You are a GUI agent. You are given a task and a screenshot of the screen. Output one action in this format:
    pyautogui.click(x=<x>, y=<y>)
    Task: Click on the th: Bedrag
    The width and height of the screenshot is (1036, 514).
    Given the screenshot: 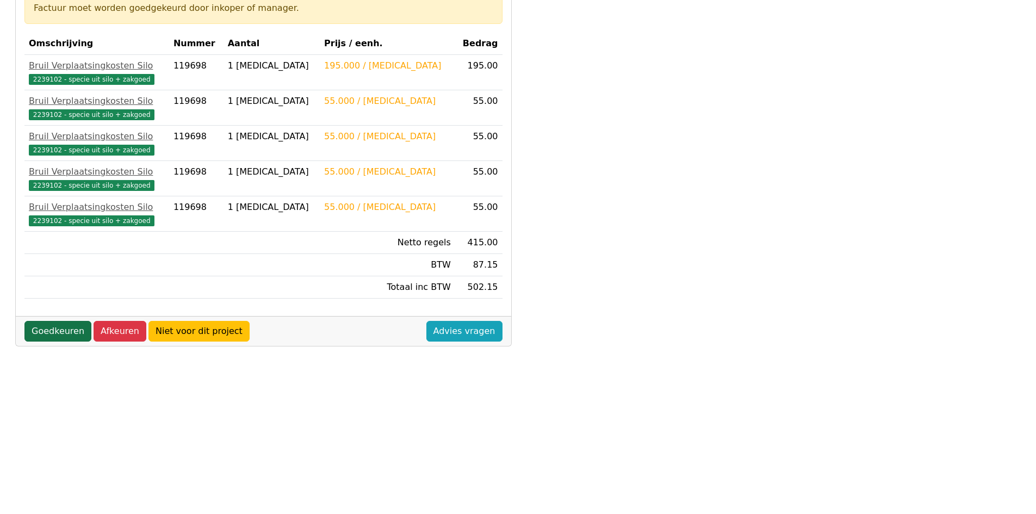 What is the action you would take?
    pyautogui.click(x=478, y=43)
    